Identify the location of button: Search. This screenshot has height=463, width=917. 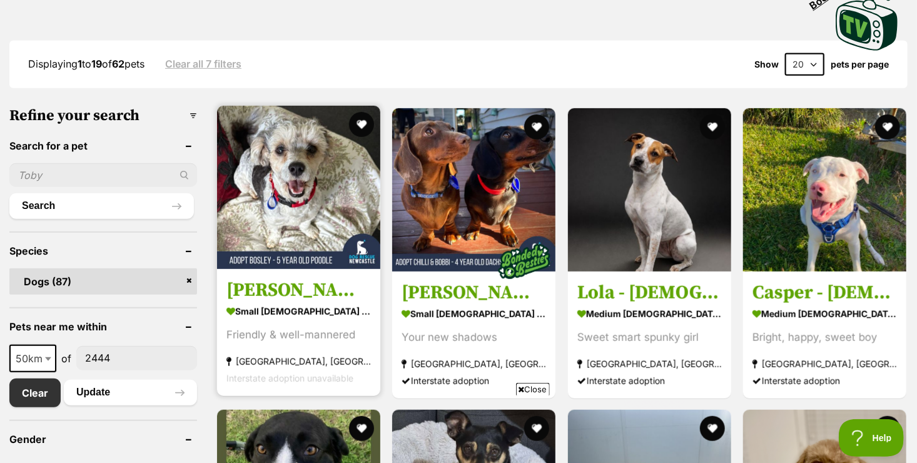
(101, 206).